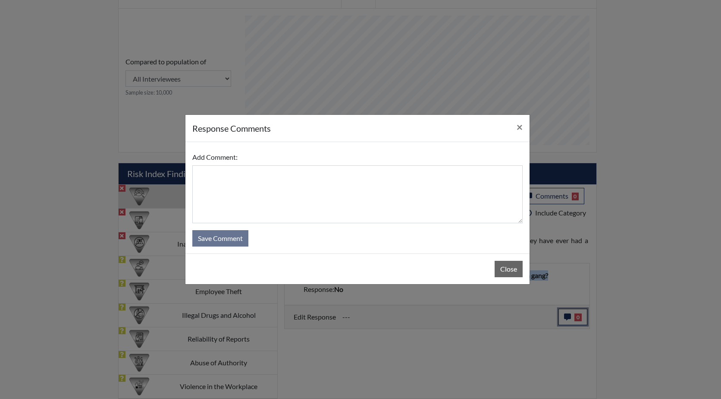  What do you see at coordinates (232, 128) in the screenshot?
I see `h5: response Comments` at bounding box center [232, 128].